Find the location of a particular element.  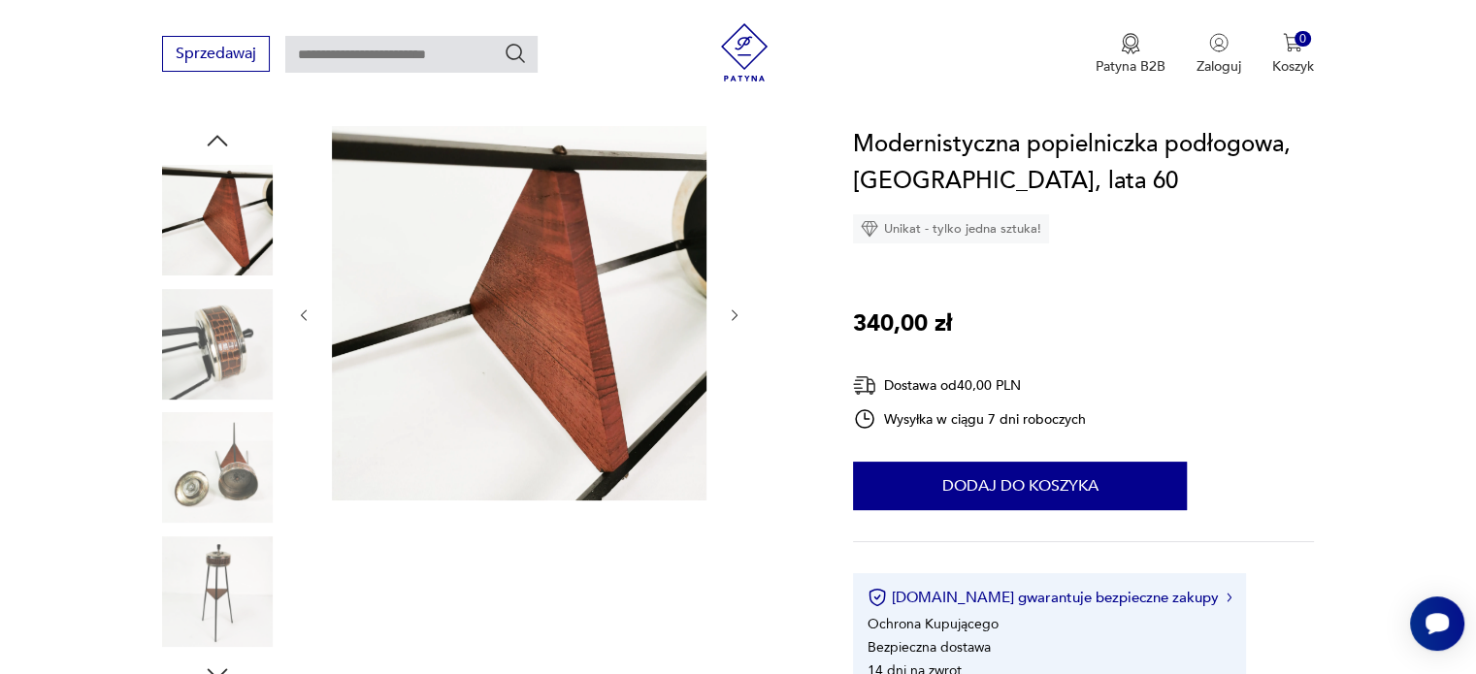

div: Dostawa od 40,00 PLN is located at coordinates (969, 385).